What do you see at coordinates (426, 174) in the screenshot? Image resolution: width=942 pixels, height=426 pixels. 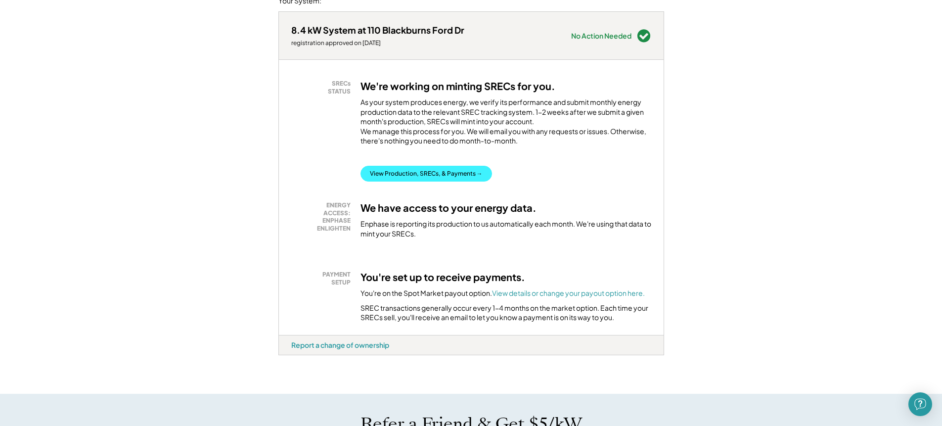 I see `button: View Production, SRECs, & Payments →` at bounding box center [426, 174].